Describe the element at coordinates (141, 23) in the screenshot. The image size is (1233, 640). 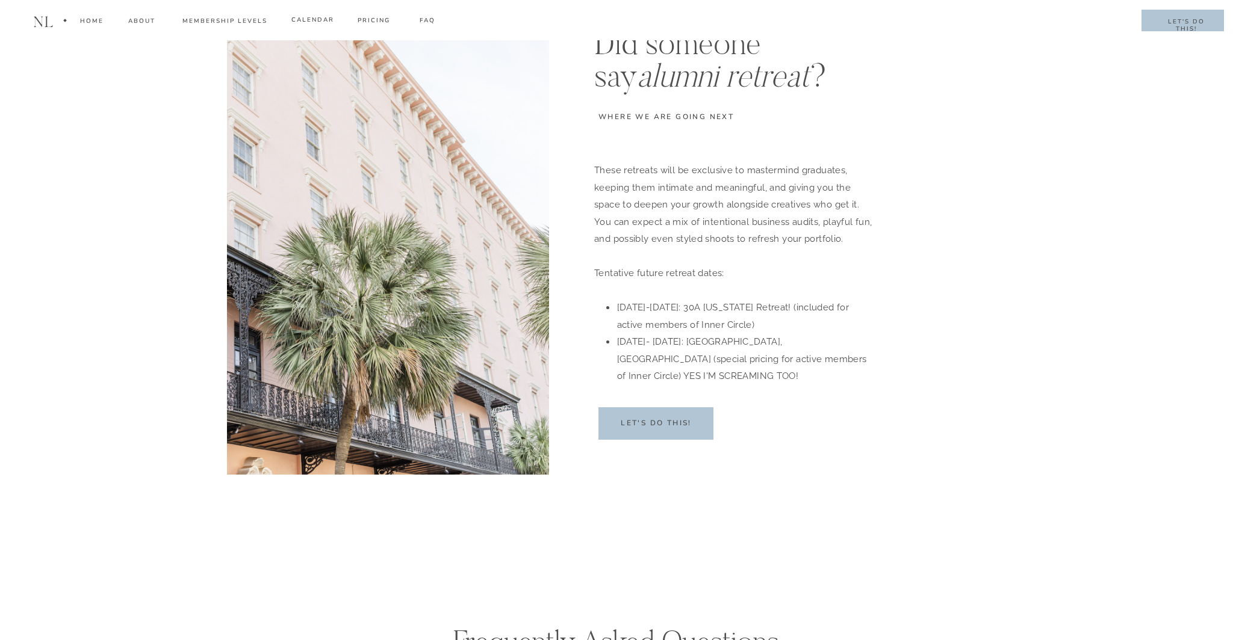
I see `div: about` at that location.